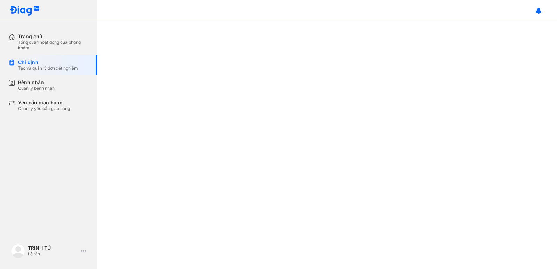  I want to click on div: Quản lý bệnh nhân, so click(36, 88).